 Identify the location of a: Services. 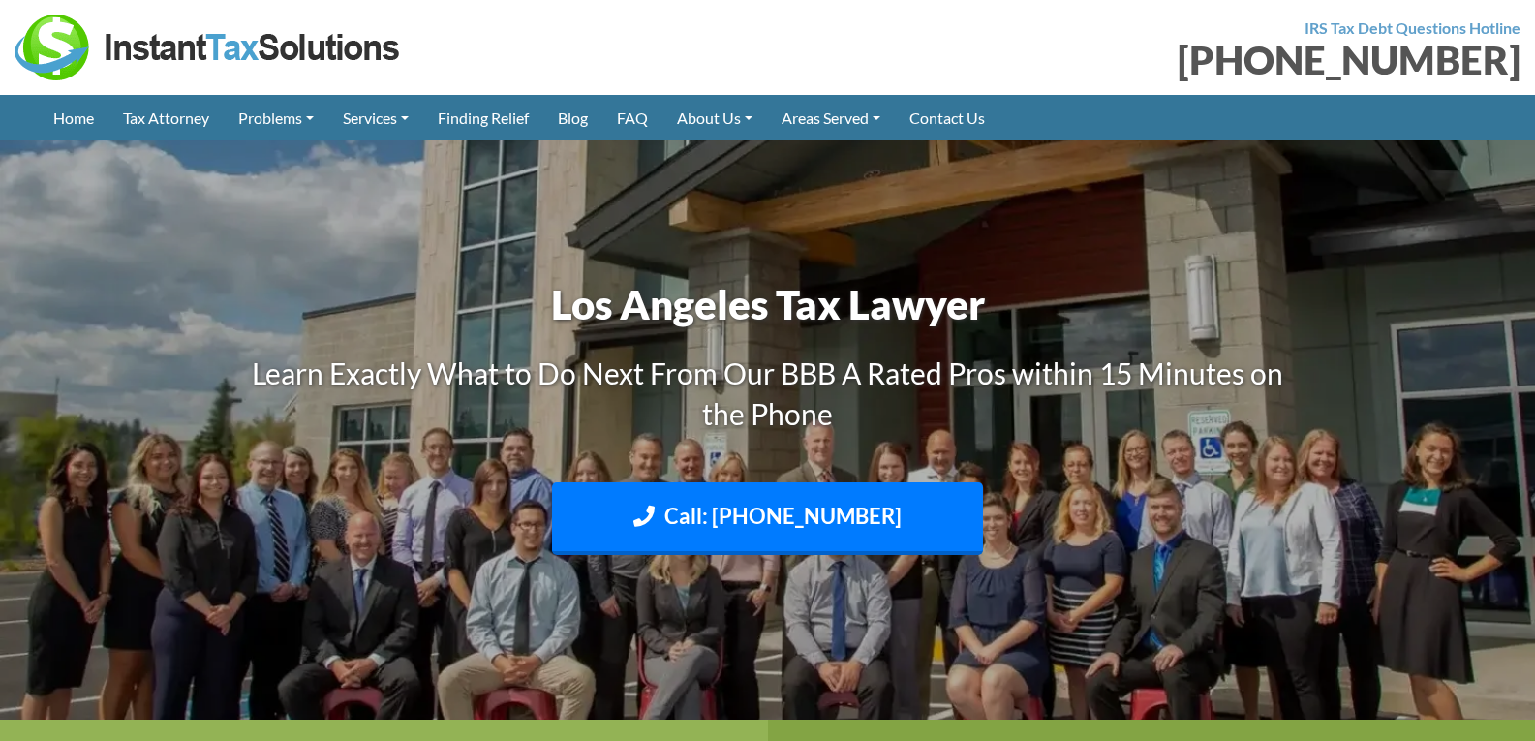
(376, 117).